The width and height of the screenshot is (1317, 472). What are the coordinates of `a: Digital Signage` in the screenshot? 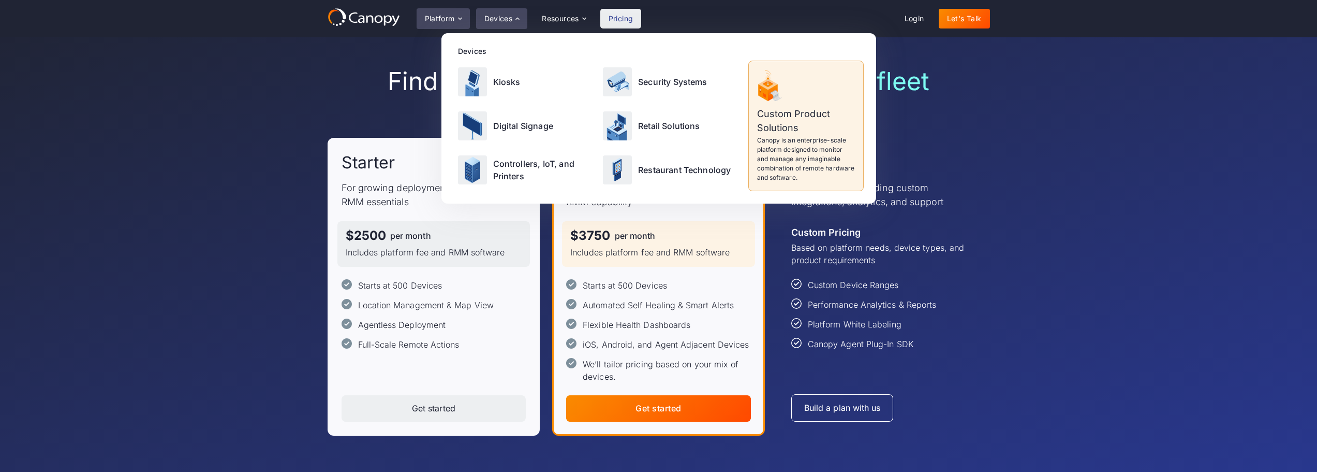 It's located at (525, 125).